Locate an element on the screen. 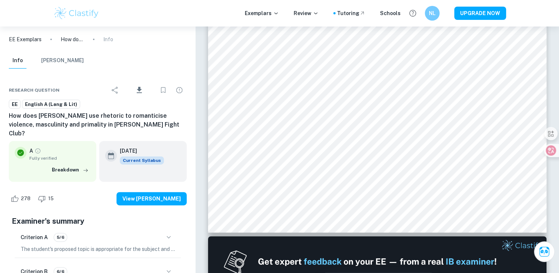 This screenshot has height=273, width=559. button: UPGRADE NOW is located at coordinates (480, 13).